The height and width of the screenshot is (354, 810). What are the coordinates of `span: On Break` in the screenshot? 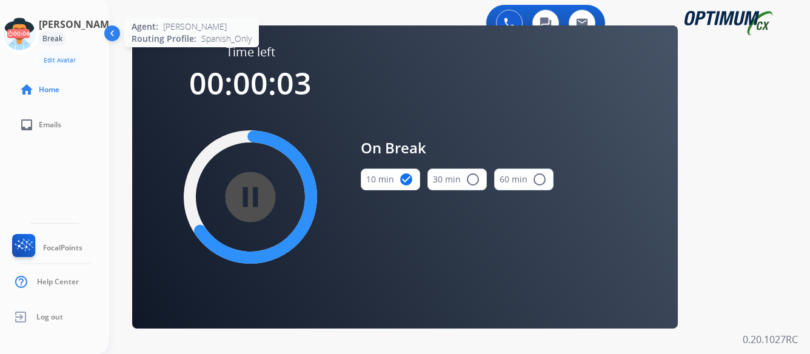 It's located at (457, 148).